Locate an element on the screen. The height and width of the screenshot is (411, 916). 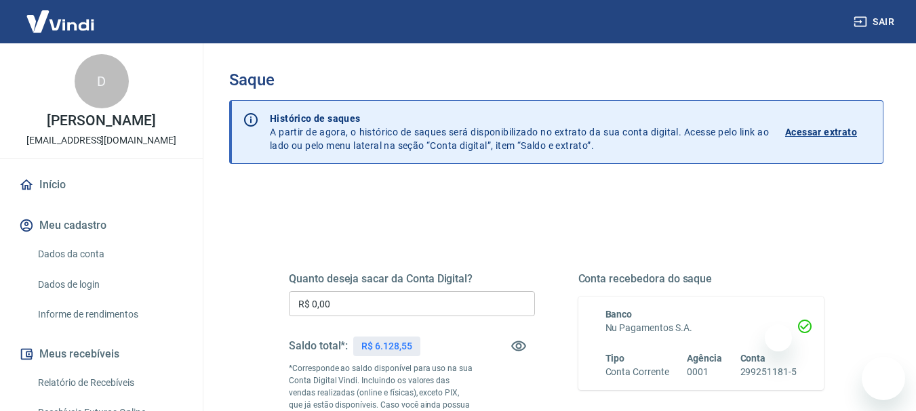
h6: Nu Pagamentos S.A. is located at coordinates (701, 328).